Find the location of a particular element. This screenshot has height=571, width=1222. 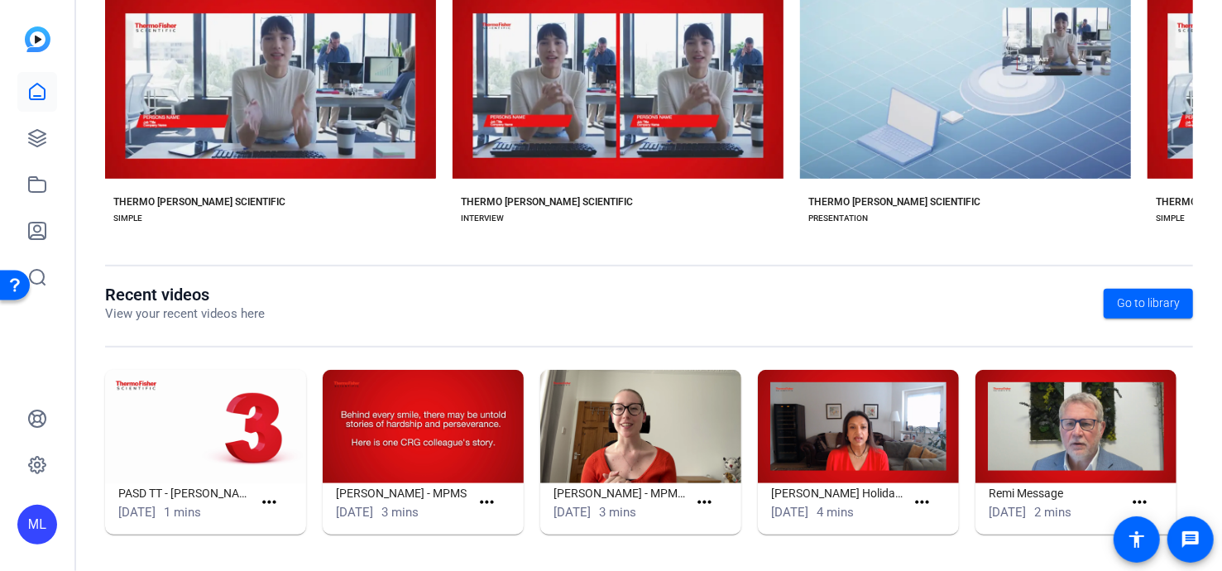

div: PRESENTATION is located at coordinates (838, 218).